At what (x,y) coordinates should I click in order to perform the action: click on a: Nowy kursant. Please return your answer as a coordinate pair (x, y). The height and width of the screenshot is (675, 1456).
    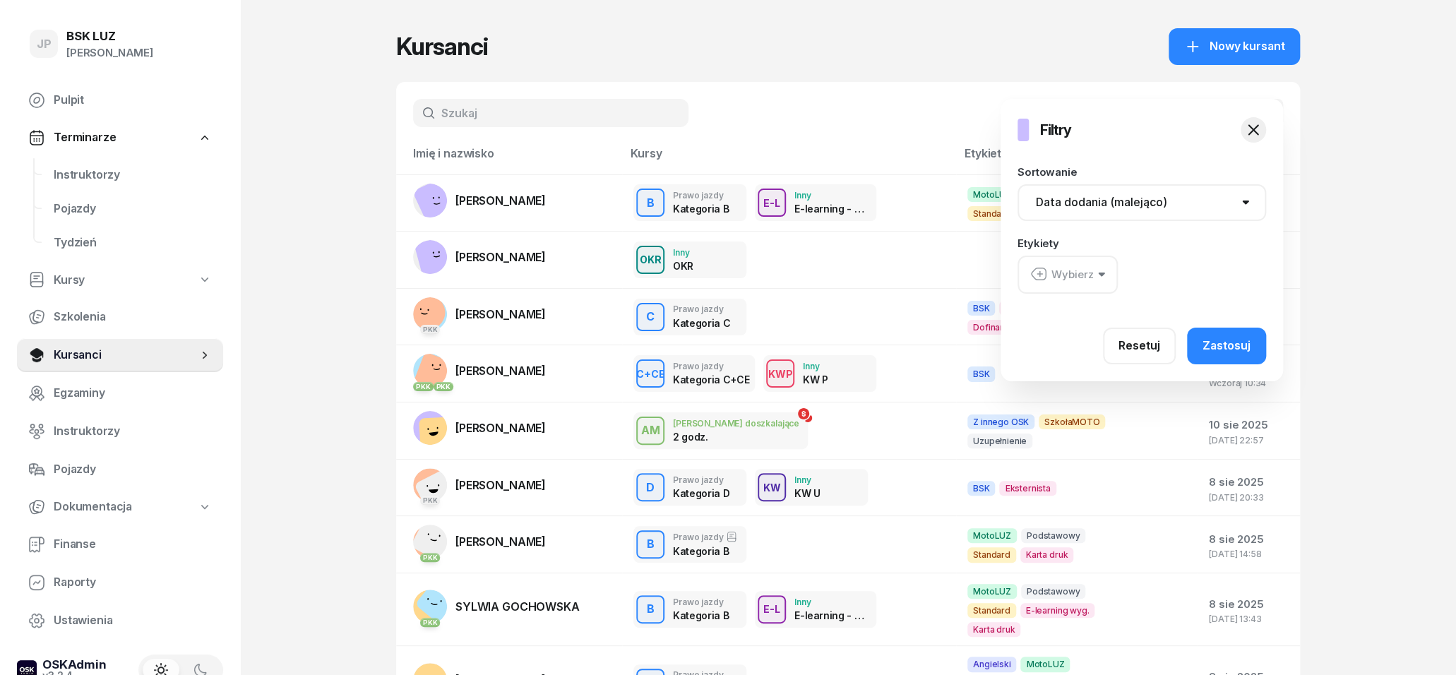
    Looking at the image, I should click on (1234, 47).